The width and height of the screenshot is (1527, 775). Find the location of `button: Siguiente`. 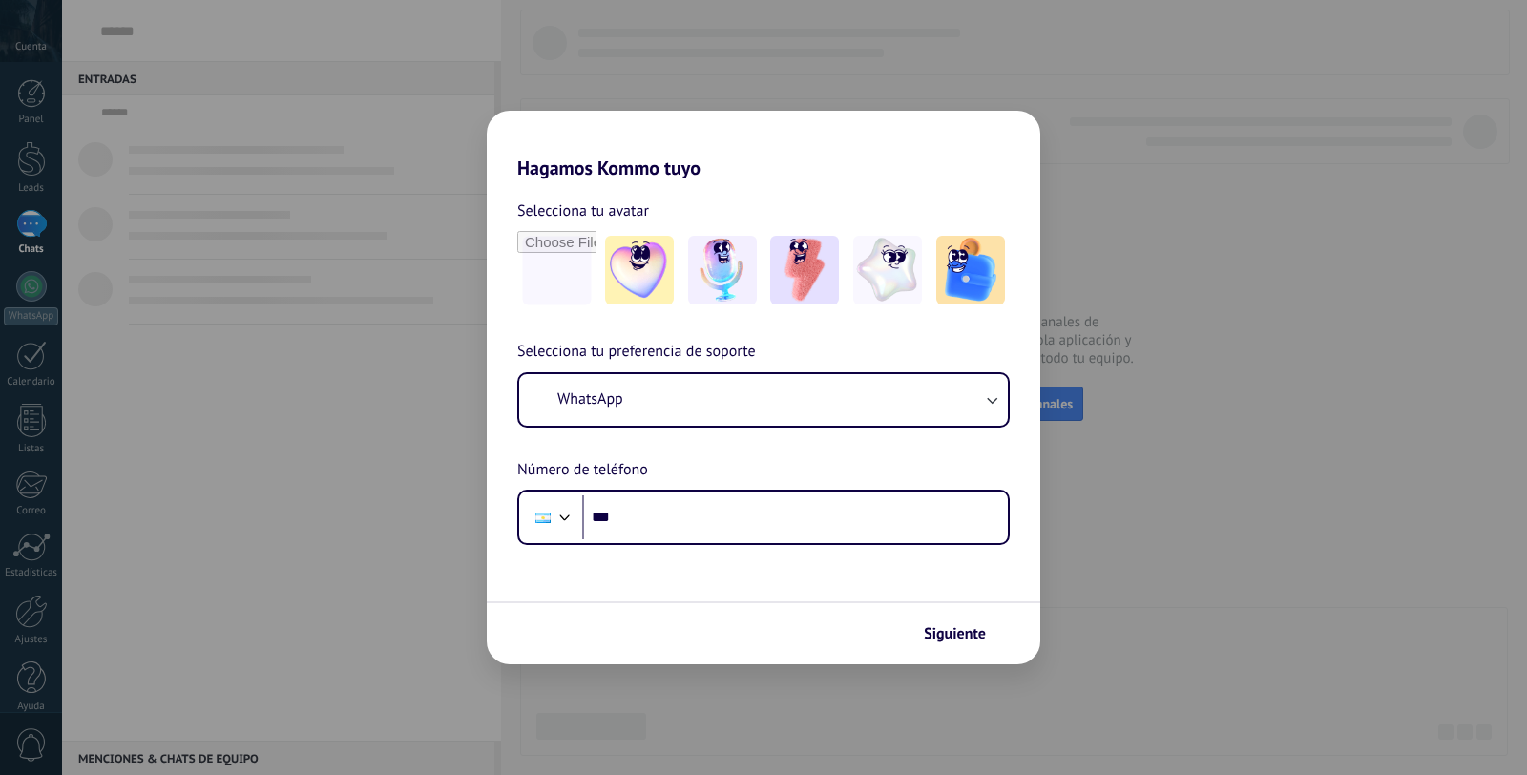

button: Siguiente is located at coordinates (963, 634).